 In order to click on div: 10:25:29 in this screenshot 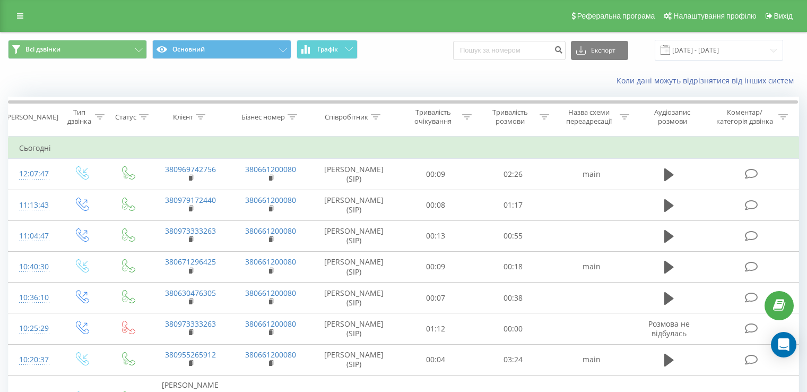, I will do `click(33, 328)`.